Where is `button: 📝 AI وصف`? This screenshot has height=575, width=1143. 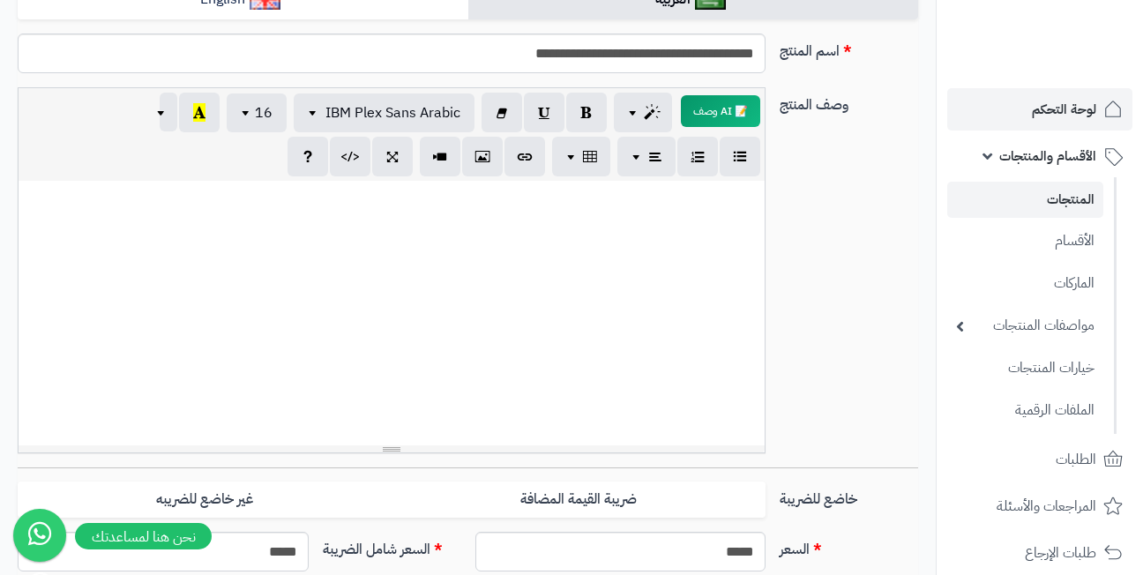
button: 📝 AI وصف is located at coordinates (721, 111).